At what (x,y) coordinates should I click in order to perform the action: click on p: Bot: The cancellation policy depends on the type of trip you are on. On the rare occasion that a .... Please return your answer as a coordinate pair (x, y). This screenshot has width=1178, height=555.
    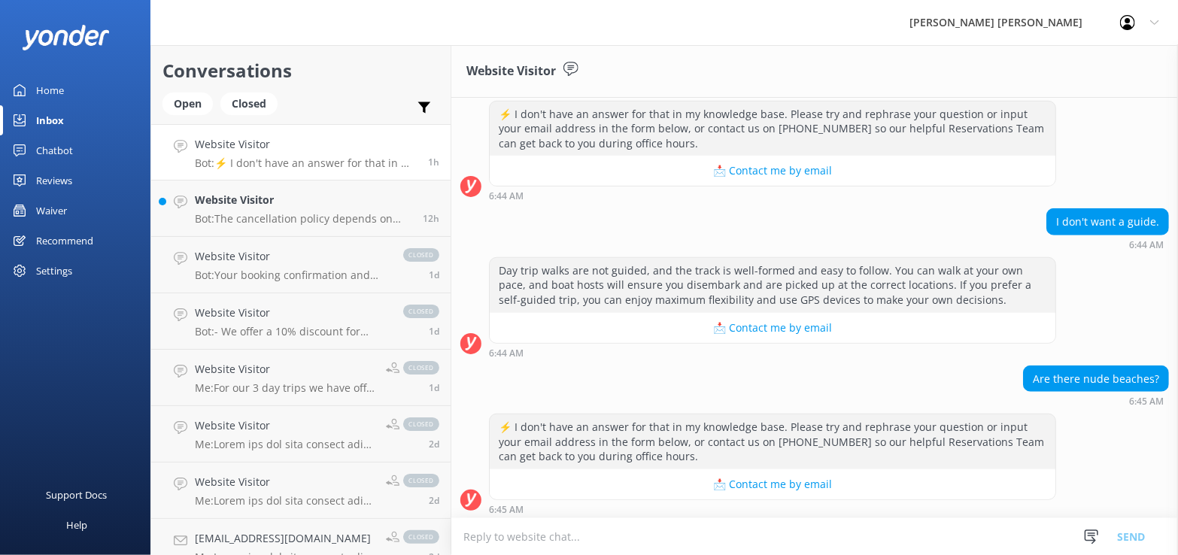
    Looking at the image, I should click on (303, 219).